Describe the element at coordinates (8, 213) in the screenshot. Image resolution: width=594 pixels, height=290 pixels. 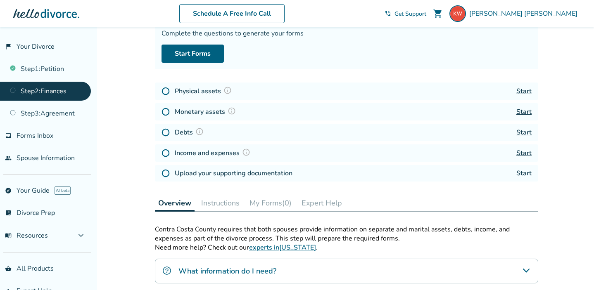
I see `span: list_alt_check` at that location.